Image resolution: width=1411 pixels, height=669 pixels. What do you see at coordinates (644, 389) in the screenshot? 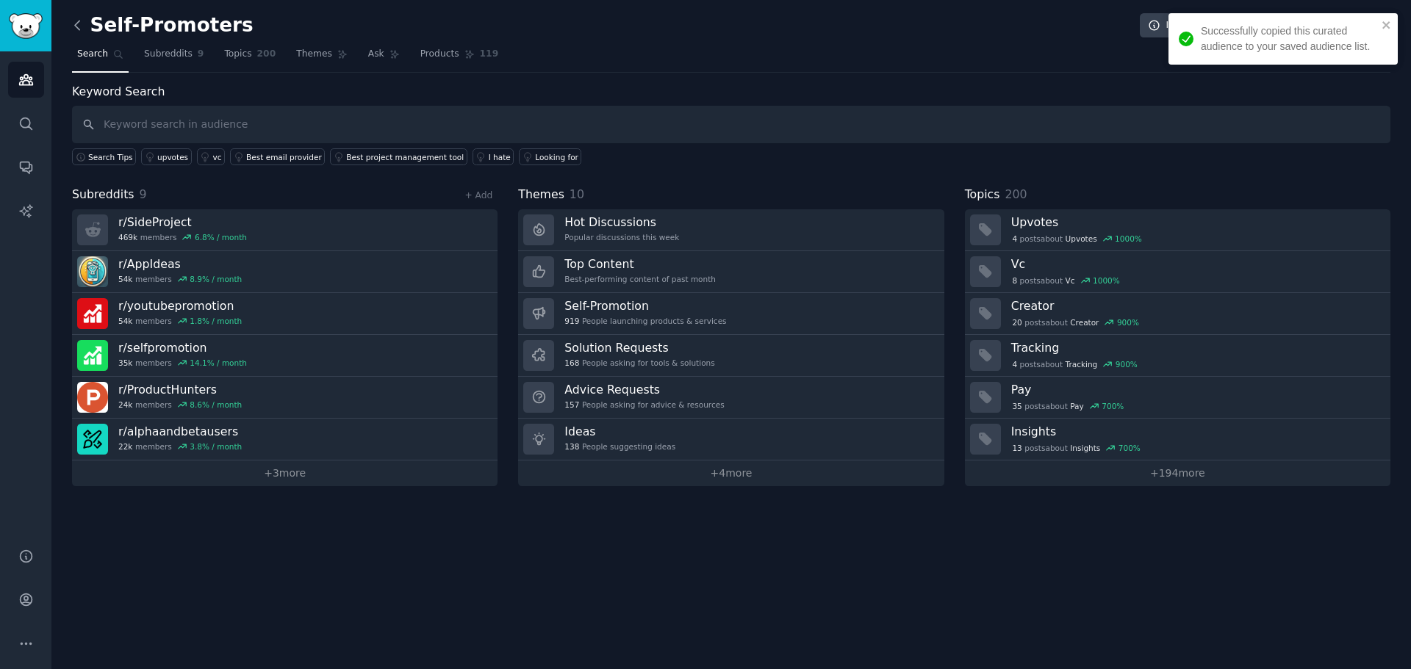
I see `h3: Advice Requests` at bounding box center [644, 389].